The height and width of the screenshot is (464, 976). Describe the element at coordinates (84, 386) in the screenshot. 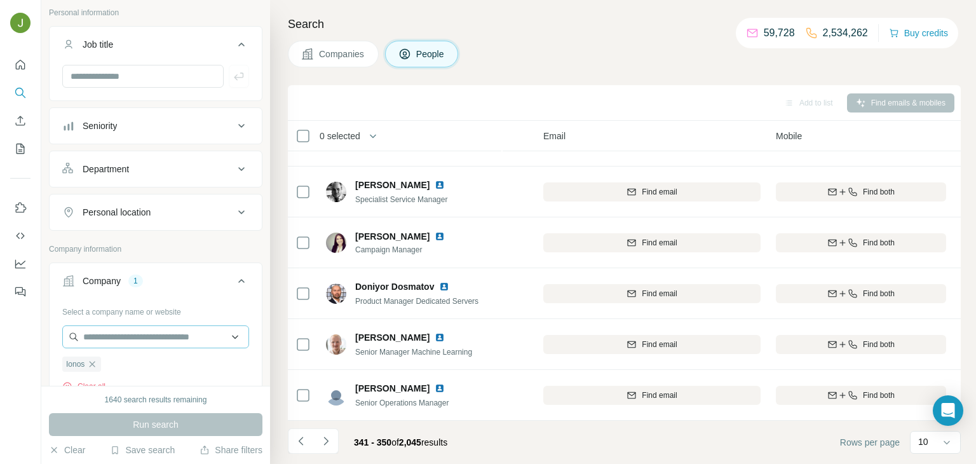

I see `button: Clear all` at that location.